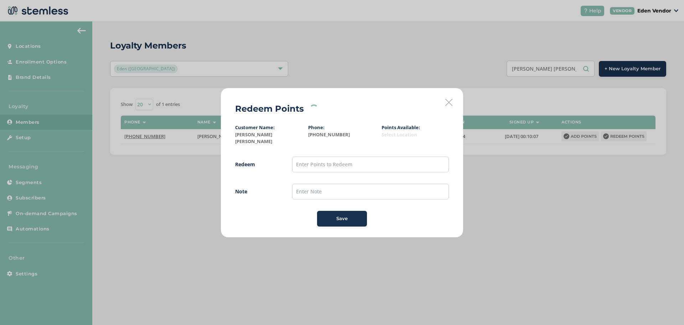 The width and height of the screenshot is (684, 325). What do you see at coordinates (342, 218) in the screenshot?
I see `button: Save` at bounding box center [342, 218].